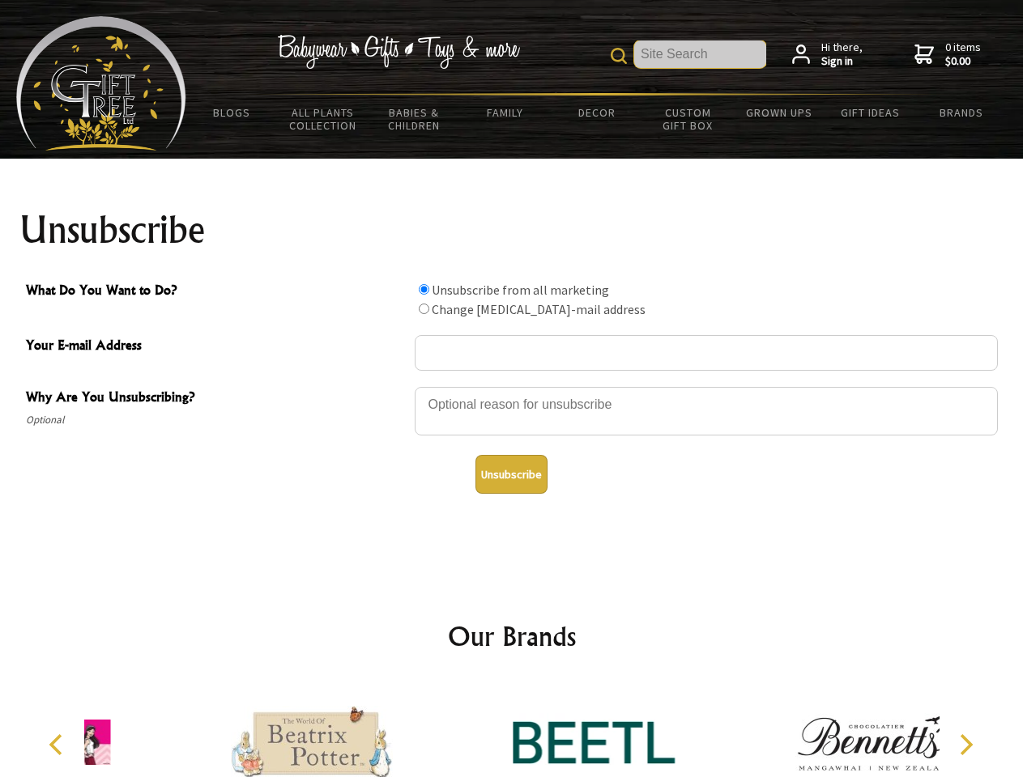 This screenshot has height=777, width=1023. Describe the element at coordinates (841, 62) in the screenshot. I see `strong: Sign in` at that location.